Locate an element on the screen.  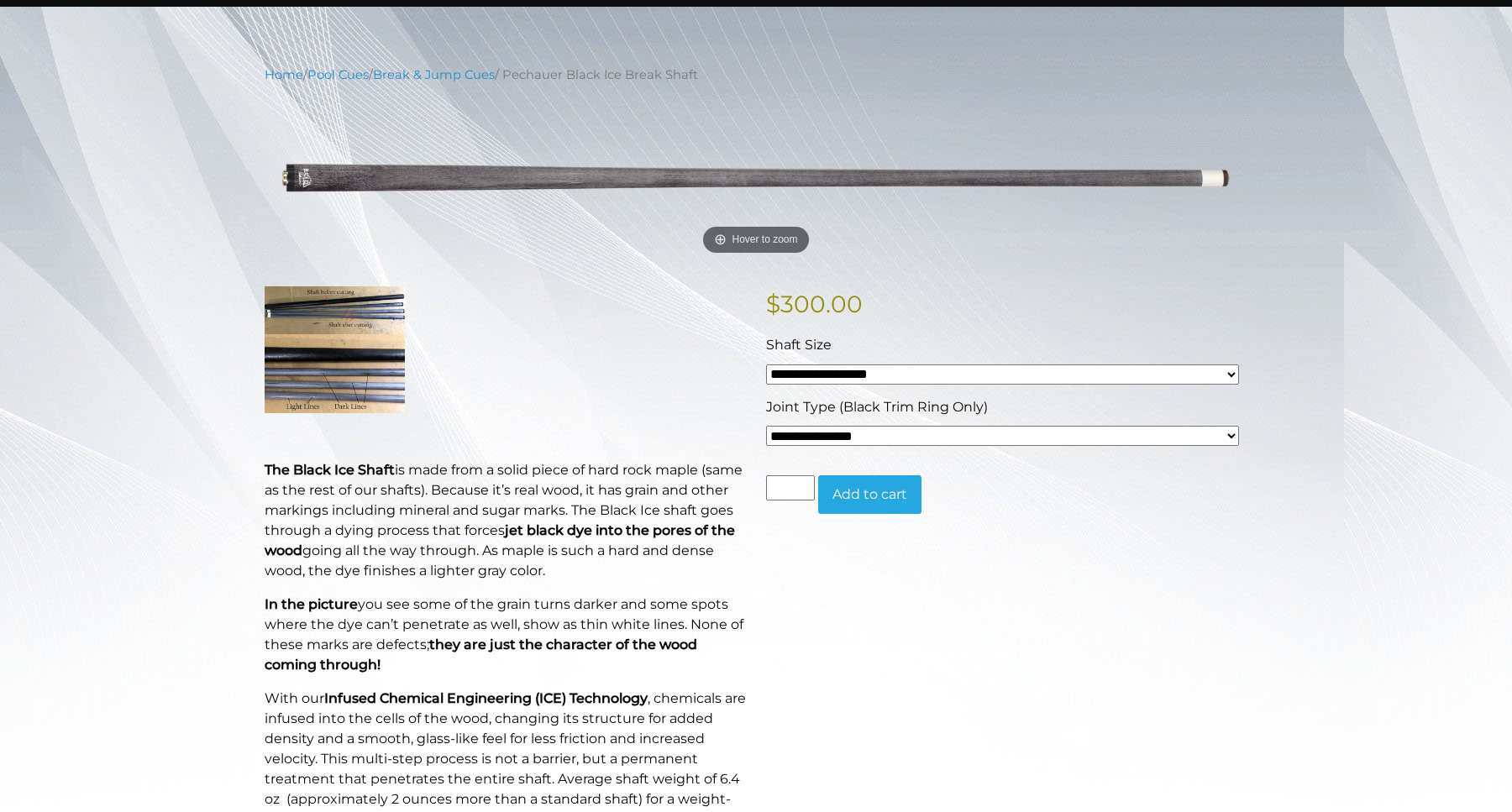
a: Hover to zoom is located at coordinates (756, 178).